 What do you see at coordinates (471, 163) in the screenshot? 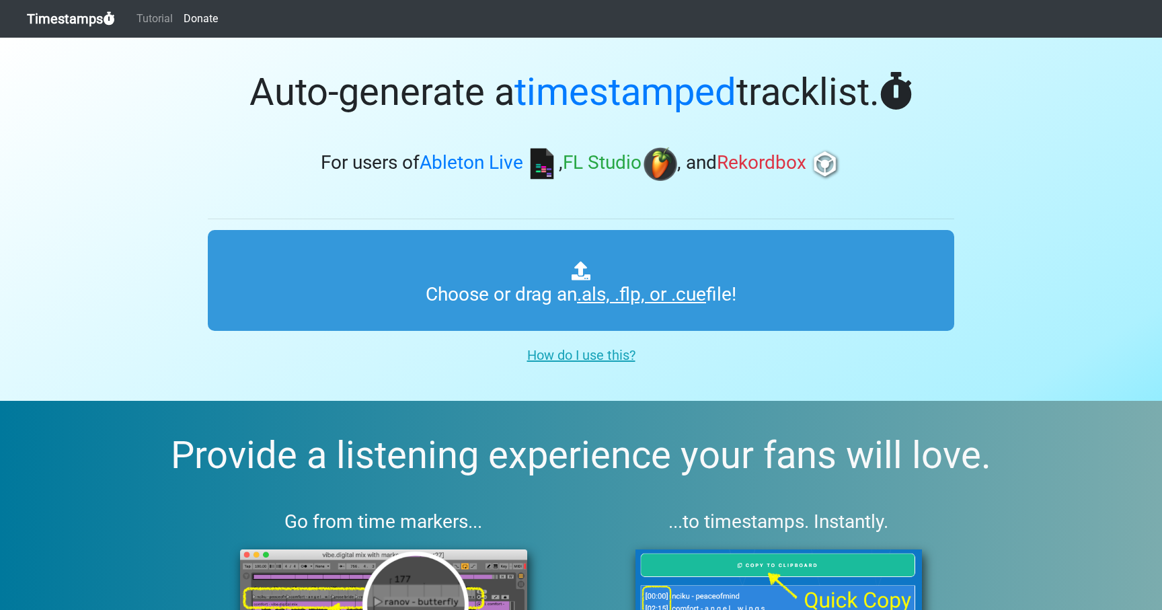
I see `span: Ableton Live` at bounding box center [471, 163].